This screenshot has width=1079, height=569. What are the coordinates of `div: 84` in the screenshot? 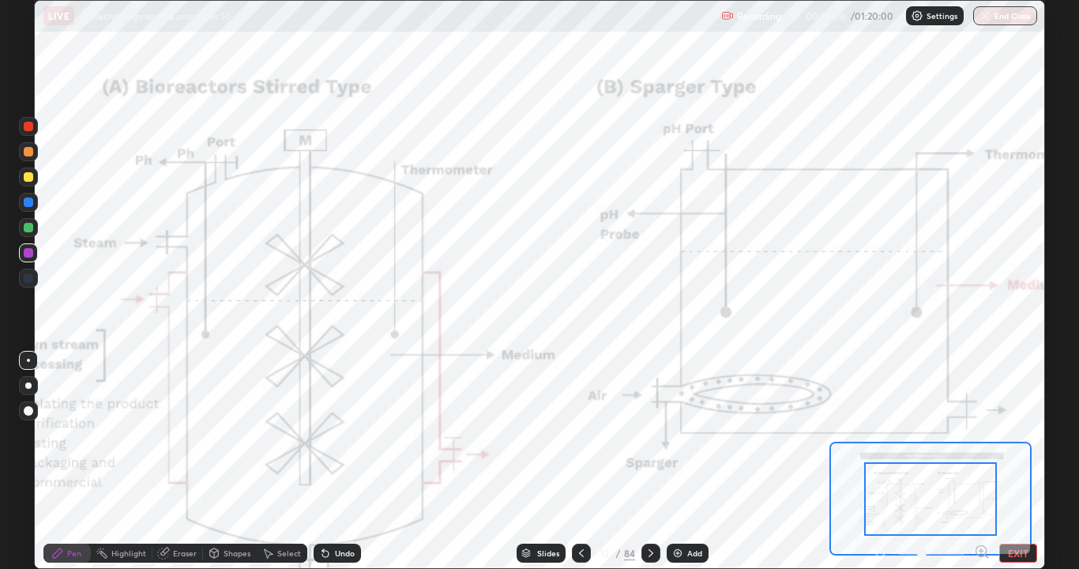 It's located at (630, 553).